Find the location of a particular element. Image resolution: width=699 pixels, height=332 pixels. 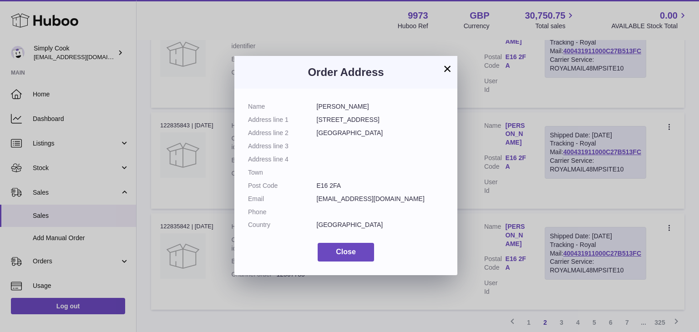

dt: Address line 2 is located at coordinates (282, 133).